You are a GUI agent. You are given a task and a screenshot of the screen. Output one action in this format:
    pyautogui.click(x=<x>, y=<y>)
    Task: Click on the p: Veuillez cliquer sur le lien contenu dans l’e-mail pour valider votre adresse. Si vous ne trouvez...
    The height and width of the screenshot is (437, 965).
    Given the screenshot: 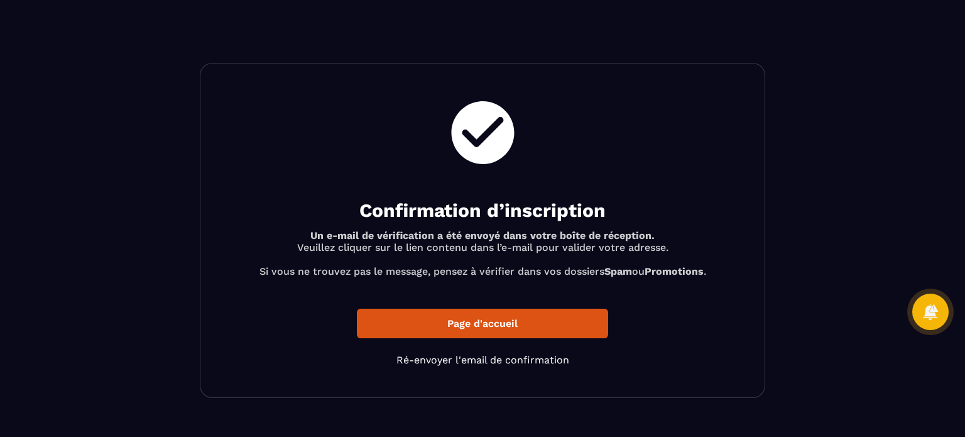 What is the action you would take?
    pyautogui.click(x=482, y=253)
    